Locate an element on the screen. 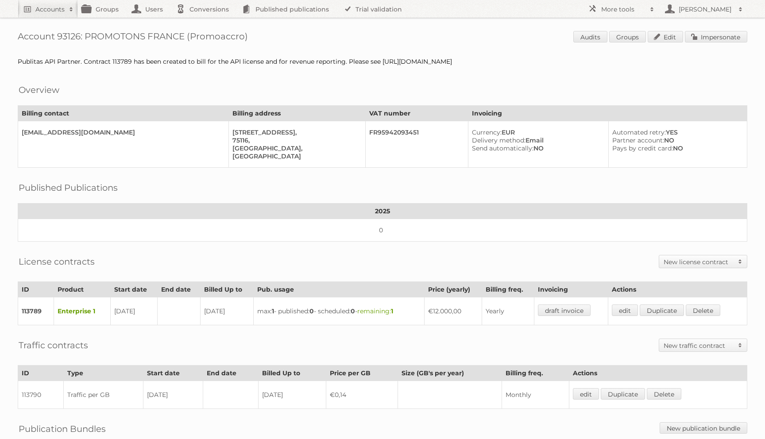 This screenshot has width=765, height=439. a: Groups is located at coordinates (627, 37).